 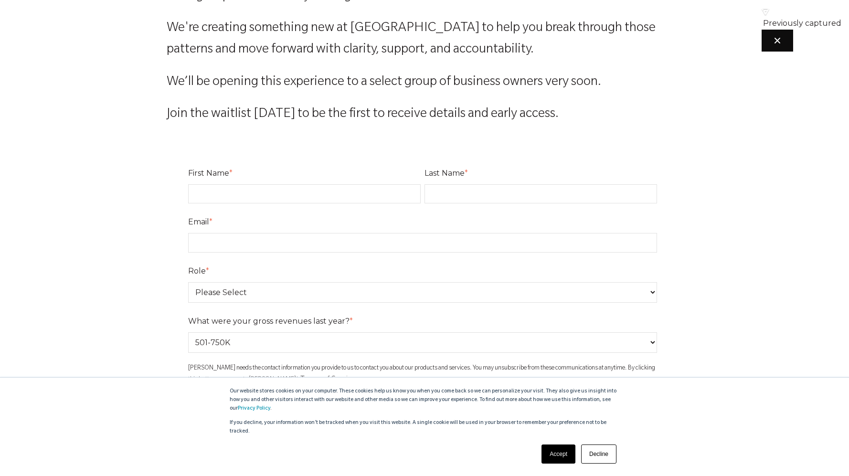 I want to click on span: What were your gross revenues last year?, so click(x=269, y=321).